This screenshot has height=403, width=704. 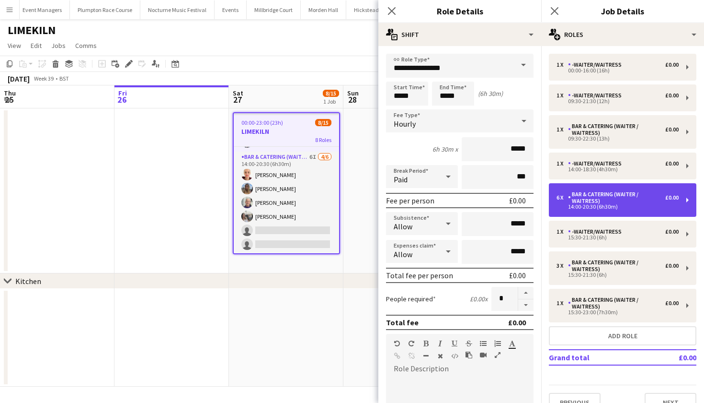 I want to click on h1: LIMEKILN, so click(x=32, y=30).